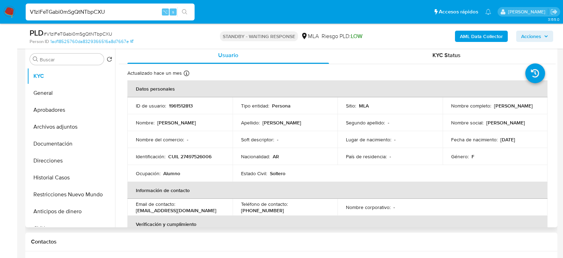  What do you see at coordinates (276, 156) in the screenshot?
I see `p: AR` at bounding box center [276, 156].